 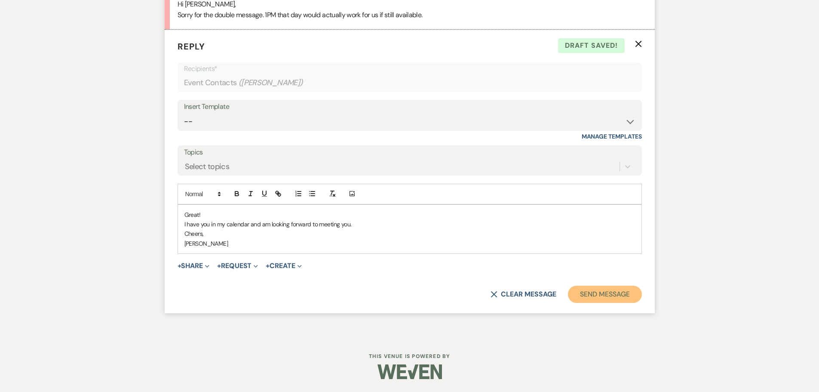 I want to click on span: Draft saved!, so click(x=591, y=46).